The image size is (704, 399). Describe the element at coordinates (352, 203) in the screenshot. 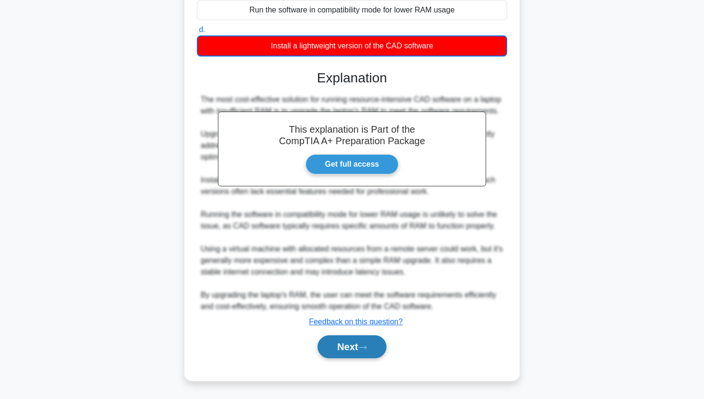

I see `div: The most cost-effective solution for running resource-intensive CAD software on a laptop with ins...` at that location.